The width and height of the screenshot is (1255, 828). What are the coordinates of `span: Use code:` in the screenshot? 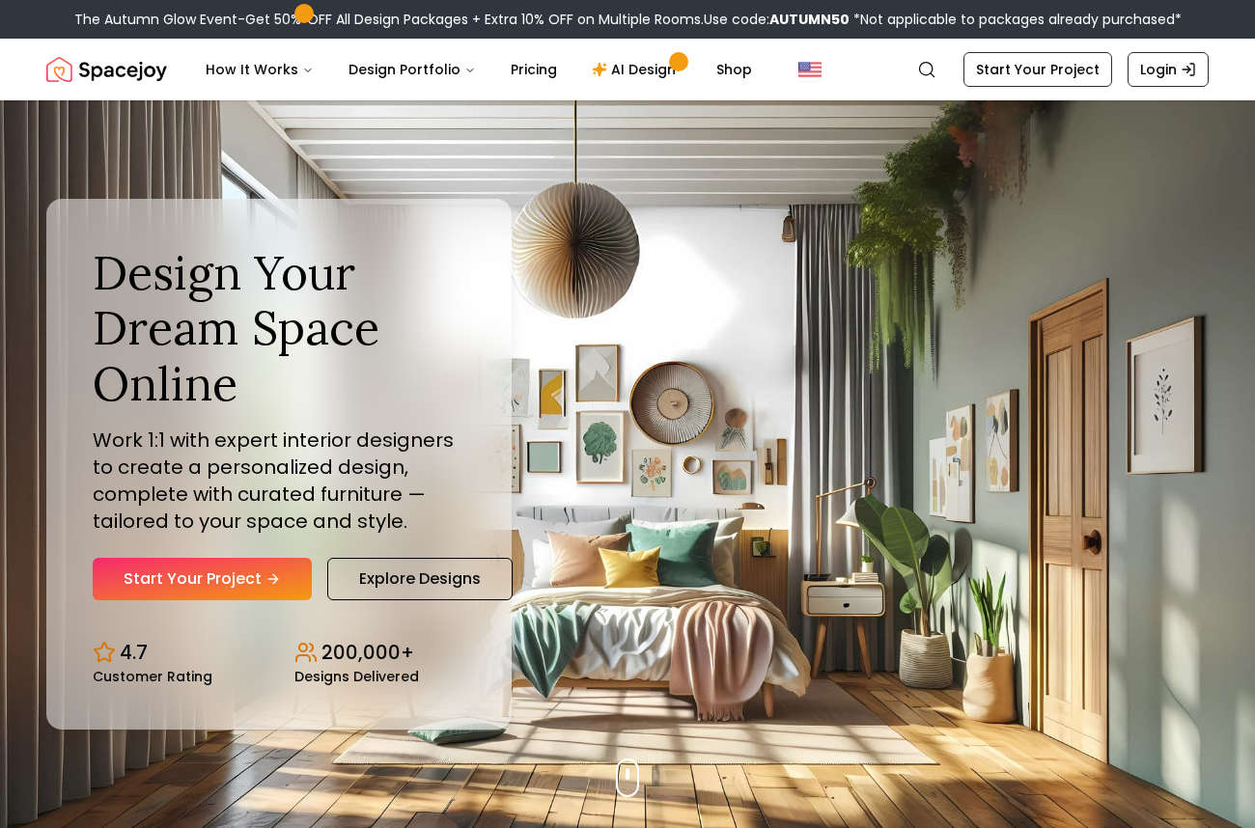 It's located at (776, 19).